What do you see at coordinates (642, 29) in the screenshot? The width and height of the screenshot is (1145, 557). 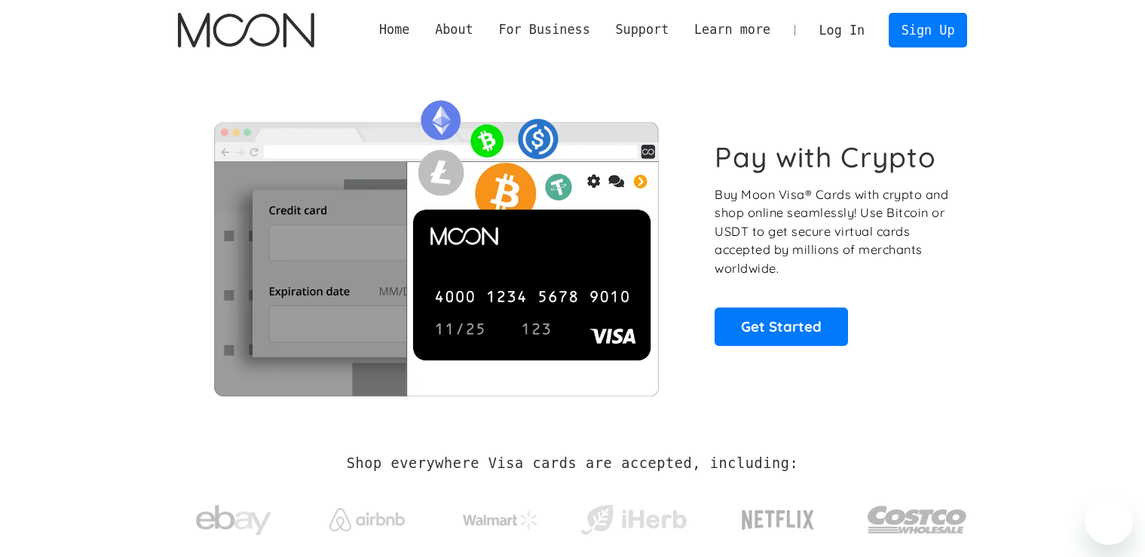 I see `div: Support` at bounding box center [642, 29].